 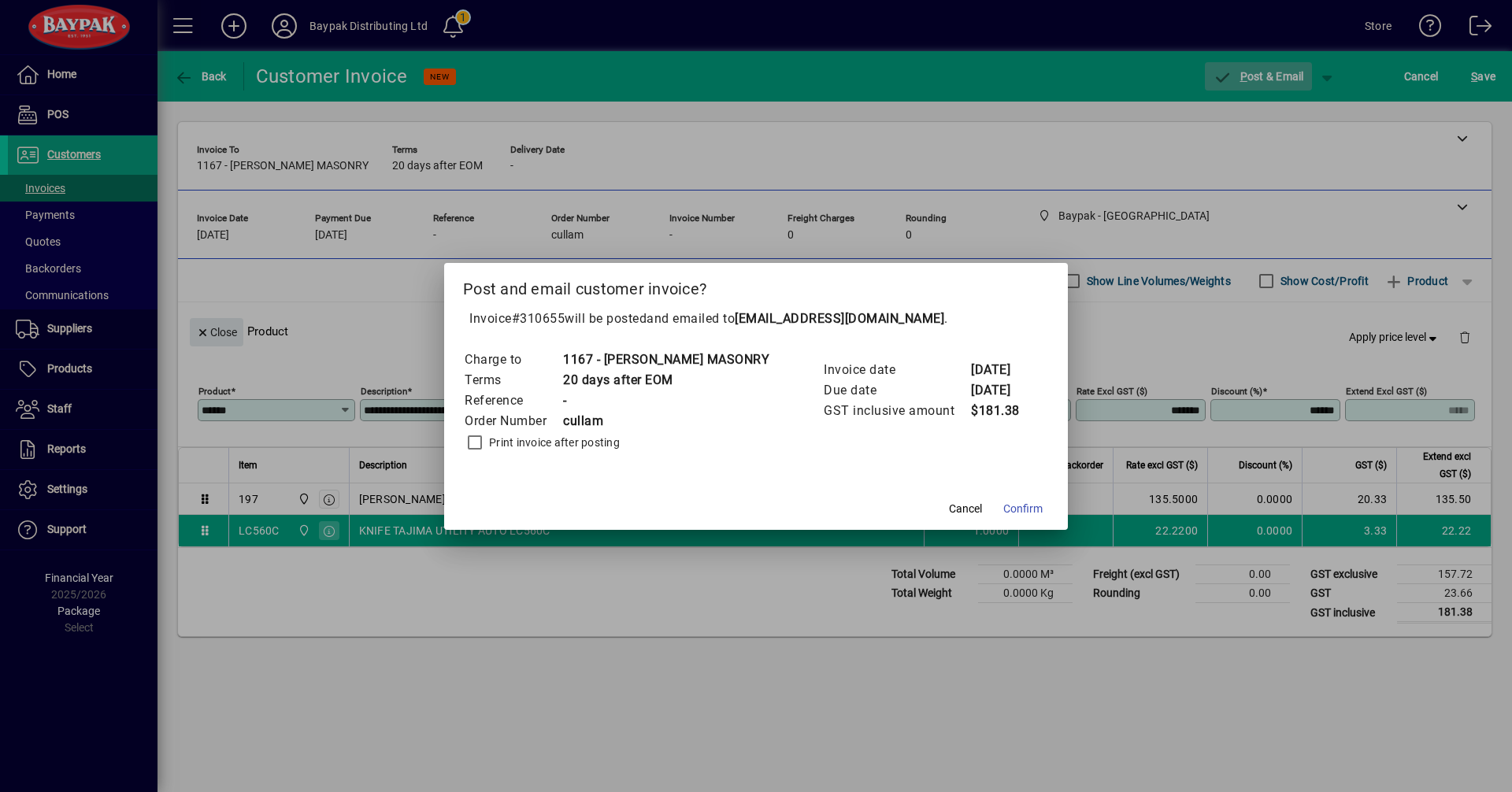 What do you see at coordinates (965, 509) in the screenshot?
I see `button: Cancel` at bounding box center [965, 509].